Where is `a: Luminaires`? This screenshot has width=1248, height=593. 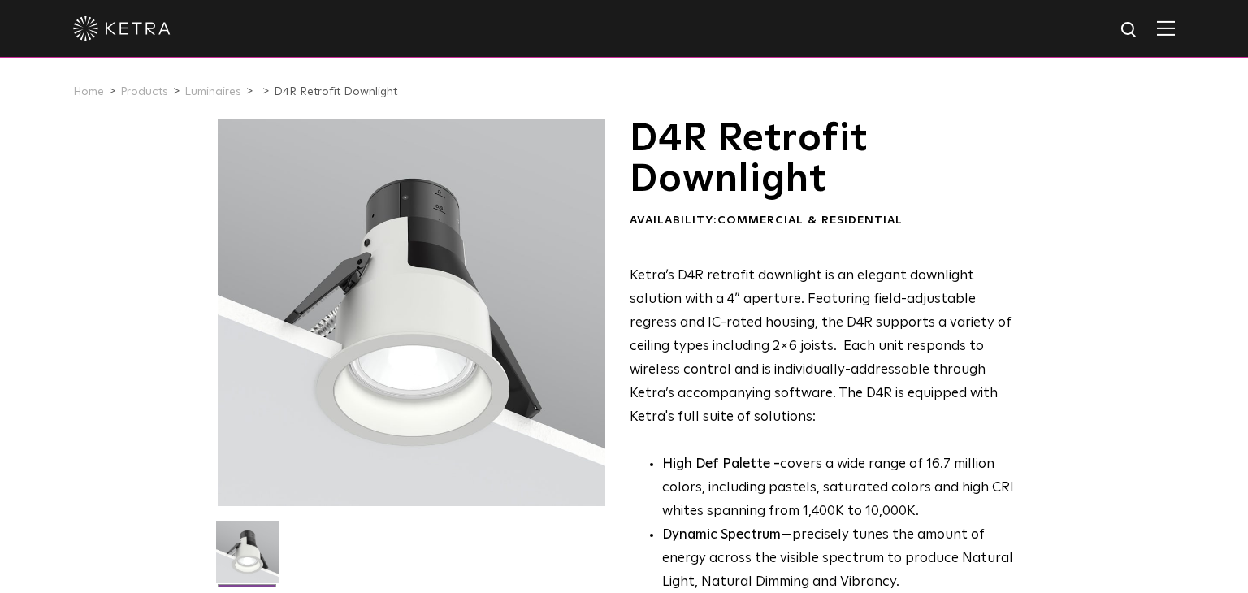 a: Luminaires is located at coordinates (213, 92).